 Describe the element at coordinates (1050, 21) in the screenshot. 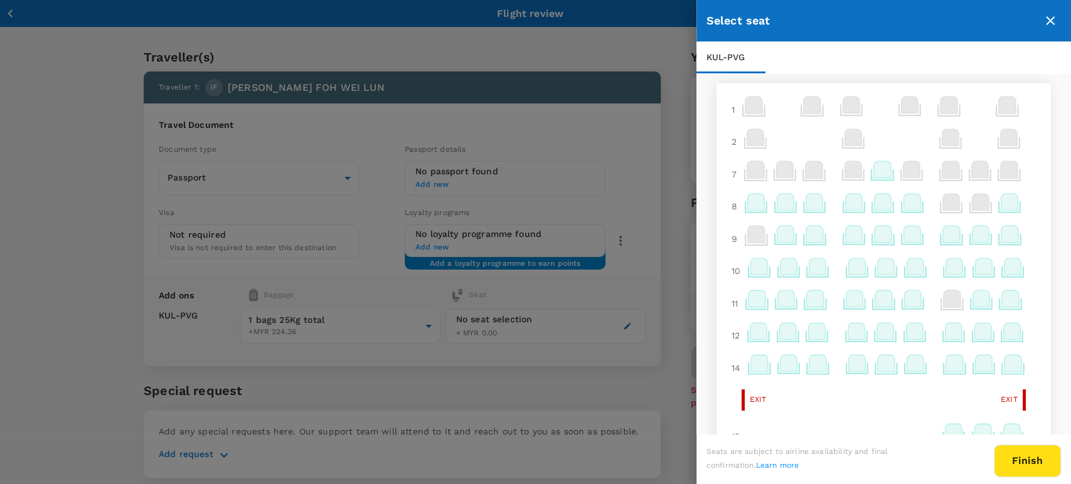

I see `button: close` at that location.